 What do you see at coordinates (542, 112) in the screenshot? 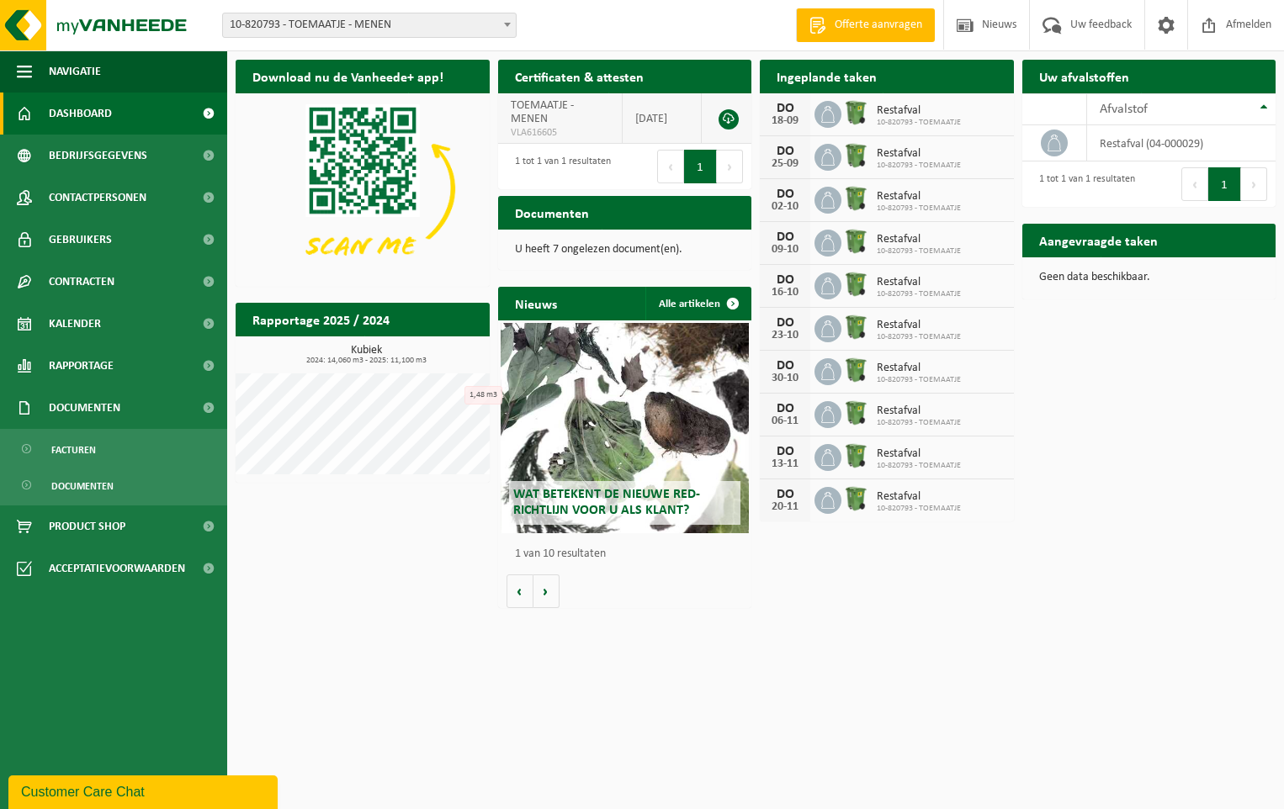
I see `span: TOEMAATJE - MENEN` at bounding box center [542, 112].